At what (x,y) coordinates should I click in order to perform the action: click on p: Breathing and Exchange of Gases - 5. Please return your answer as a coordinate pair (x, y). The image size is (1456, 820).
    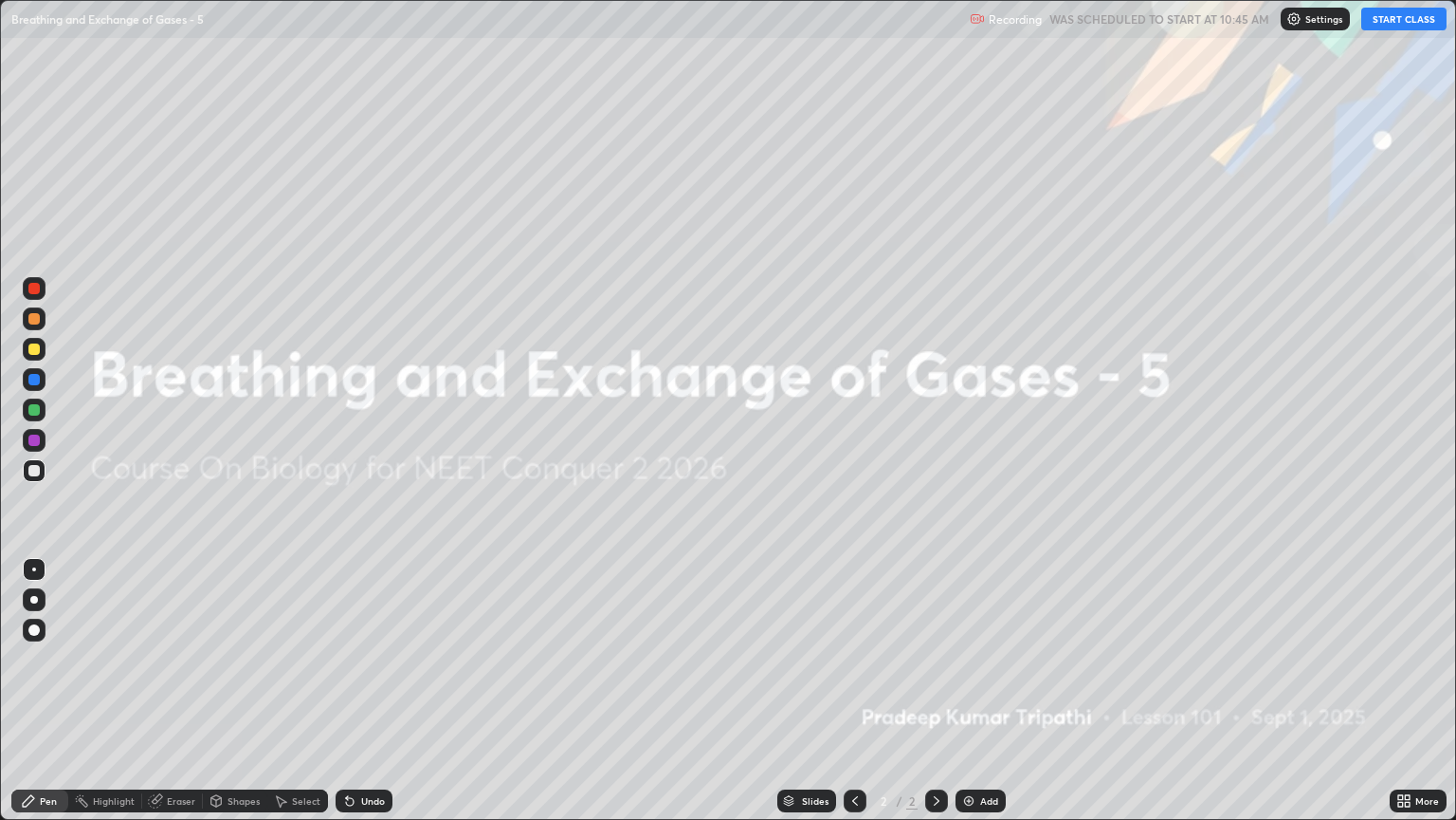
    Looking at the image, I should click on (107, 19).